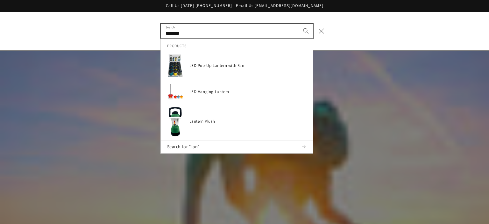 Image resolution: width=489 pixels, height=224 pixels. Describe the element at coordinates (237, 92) in the screenshot. I see `a: LED Hanging Lantern` at that location.